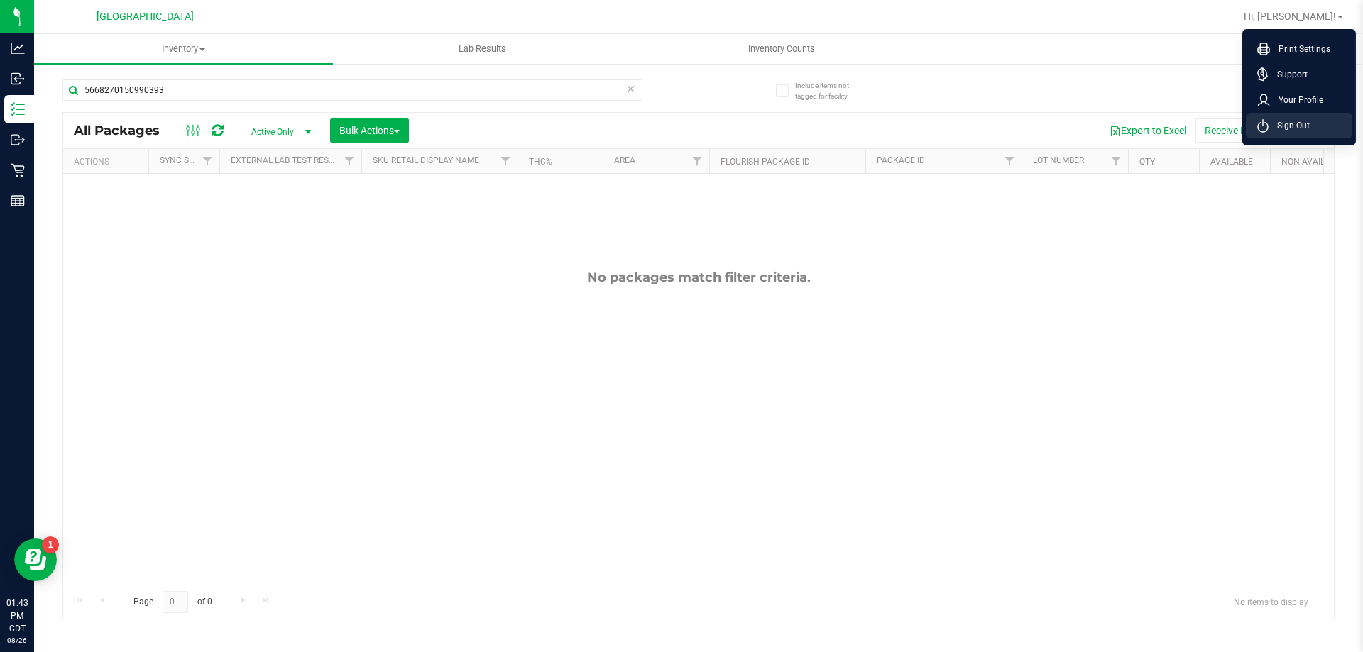 The image size is (1363, 652). I want to click on span: Include items not tagged for facility, so click(830, 91).